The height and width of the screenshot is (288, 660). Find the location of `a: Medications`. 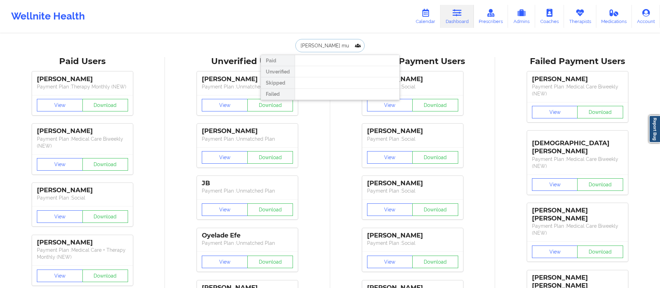

a: Medications is located at coordinates (614, 16).